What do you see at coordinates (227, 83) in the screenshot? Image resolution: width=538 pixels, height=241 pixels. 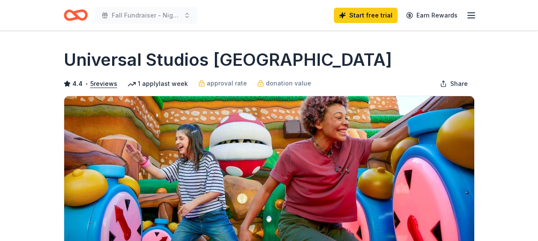 I see `span: approval rate` at bounding box center [227, 83].